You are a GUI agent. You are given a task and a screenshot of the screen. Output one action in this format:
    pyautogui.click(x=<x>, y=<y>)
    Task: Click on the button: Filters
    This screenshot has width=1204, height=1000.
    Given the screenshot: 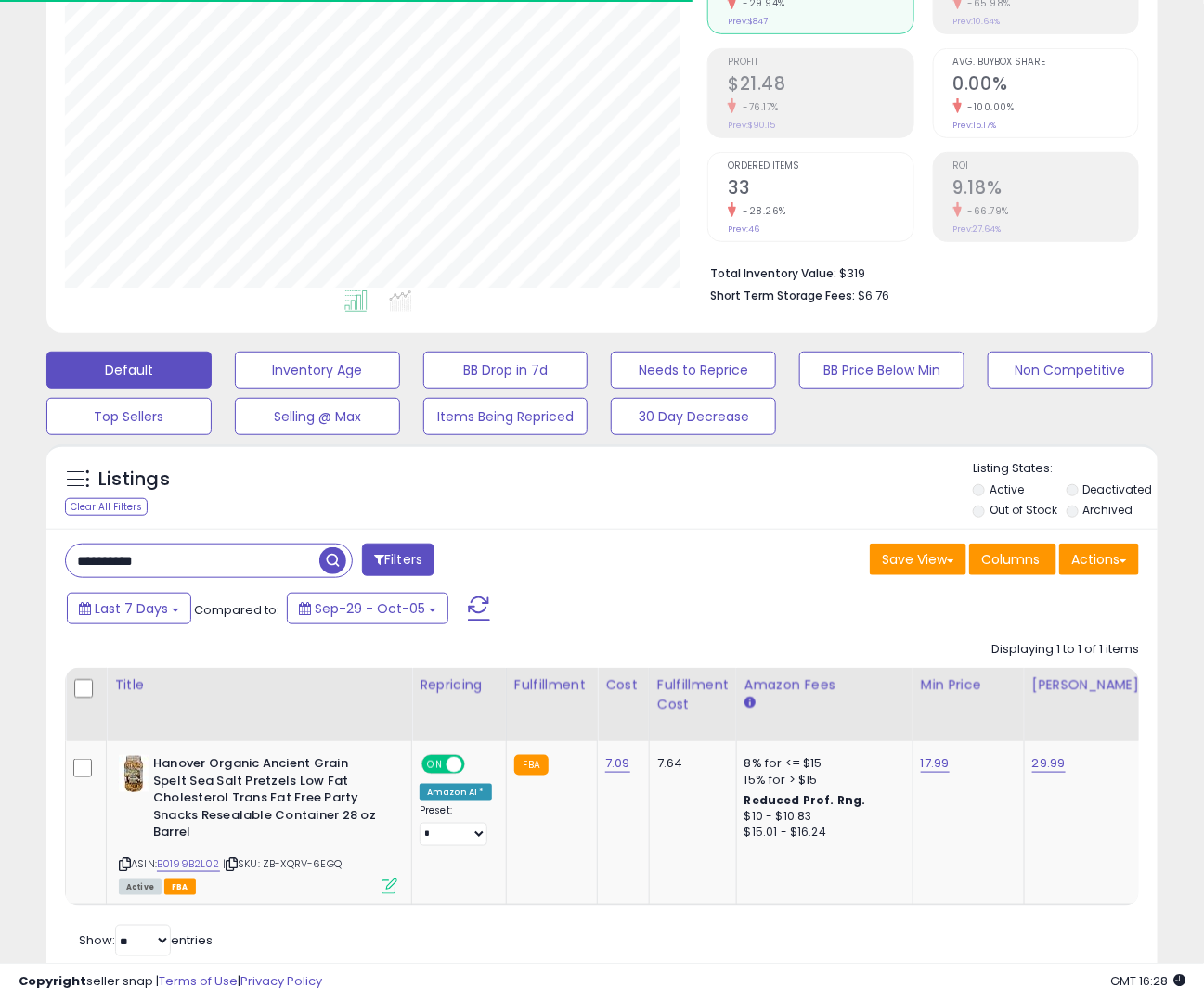 What is the action you would take?
    pyautogui.click(x=398, y=560)
    